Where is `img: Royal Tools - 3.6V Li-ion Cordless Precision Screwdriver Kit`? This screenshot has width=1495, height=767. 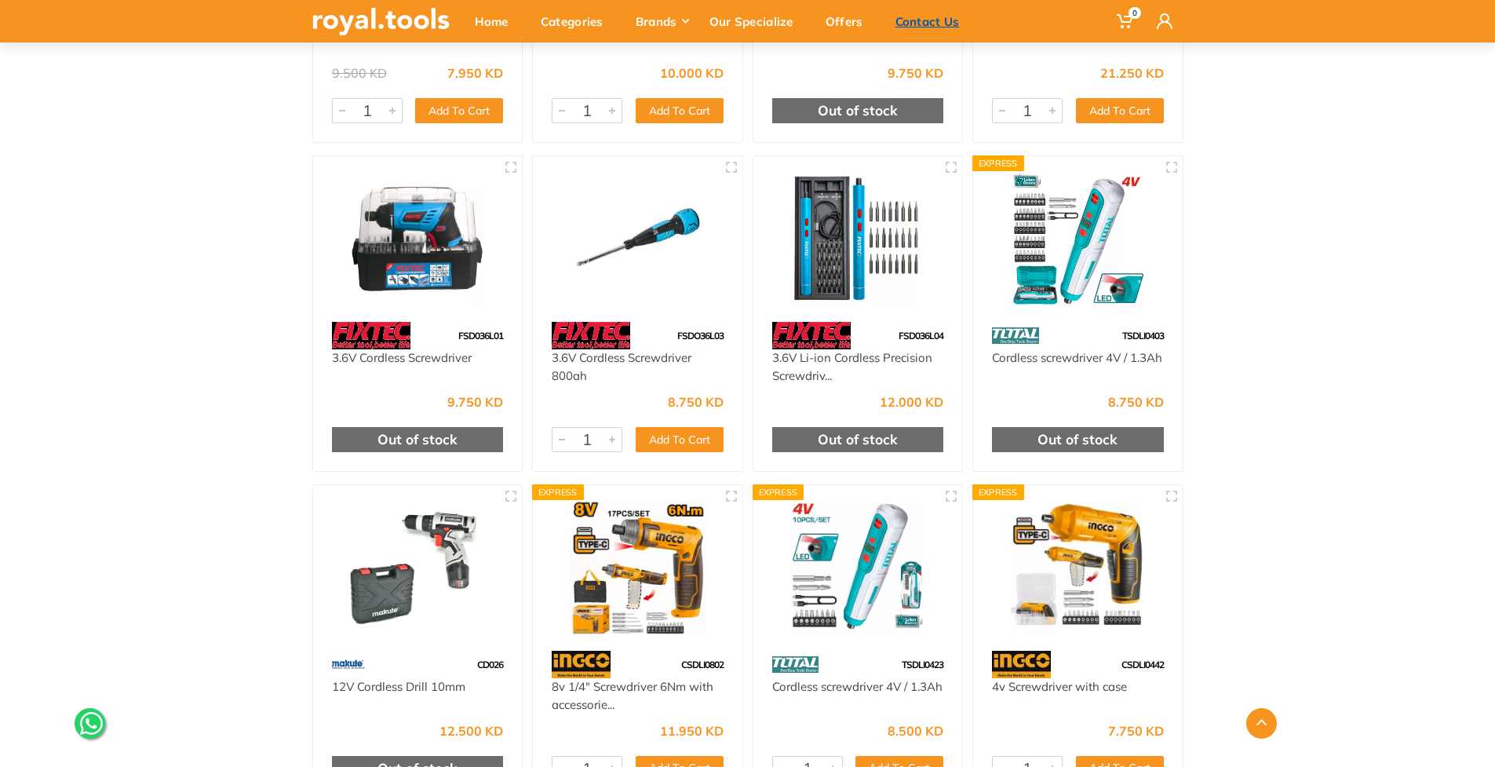 img: Royal Tools - 3.6V Li-ion Cordless Precision Screwdriver Kit is located at coordinates (858, 238).